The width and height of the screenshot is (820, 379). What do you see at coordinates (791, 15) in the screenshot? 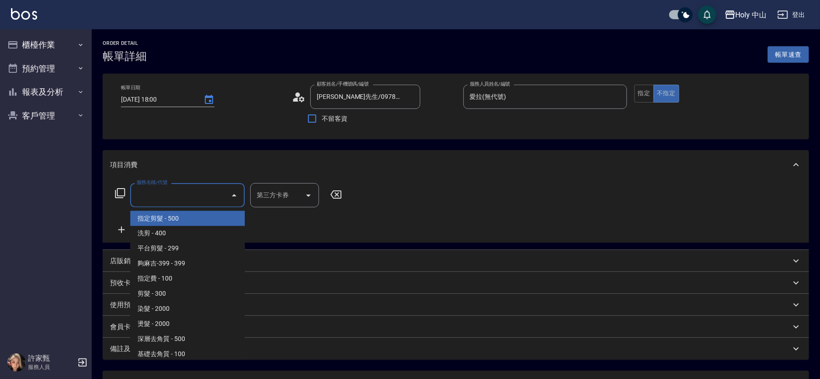
I see `button: 登出` at bounding box center [791, 15].